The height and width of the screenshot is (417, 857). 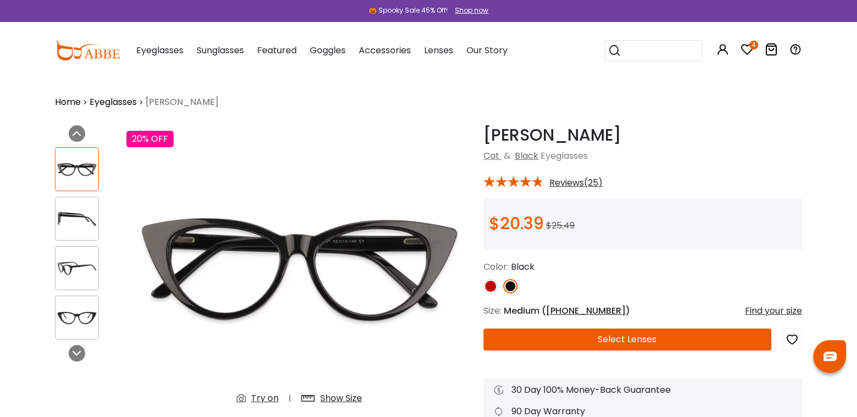 What do you see at coordinates (468, 10) in the screenshot?
I see `a: Shop now` at bounding box center [468, 10].